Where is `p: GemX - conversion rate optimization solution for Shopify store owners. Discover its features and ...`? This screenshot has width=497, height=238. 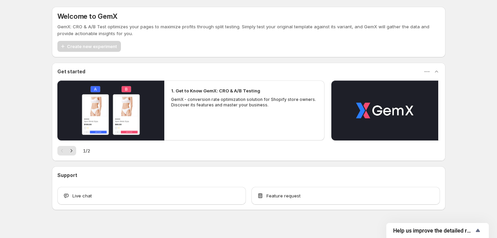 p: GemX - conversion rate optimization solution for Shopify store owners. Discover its features and ... is located at coordinates (244, 102).